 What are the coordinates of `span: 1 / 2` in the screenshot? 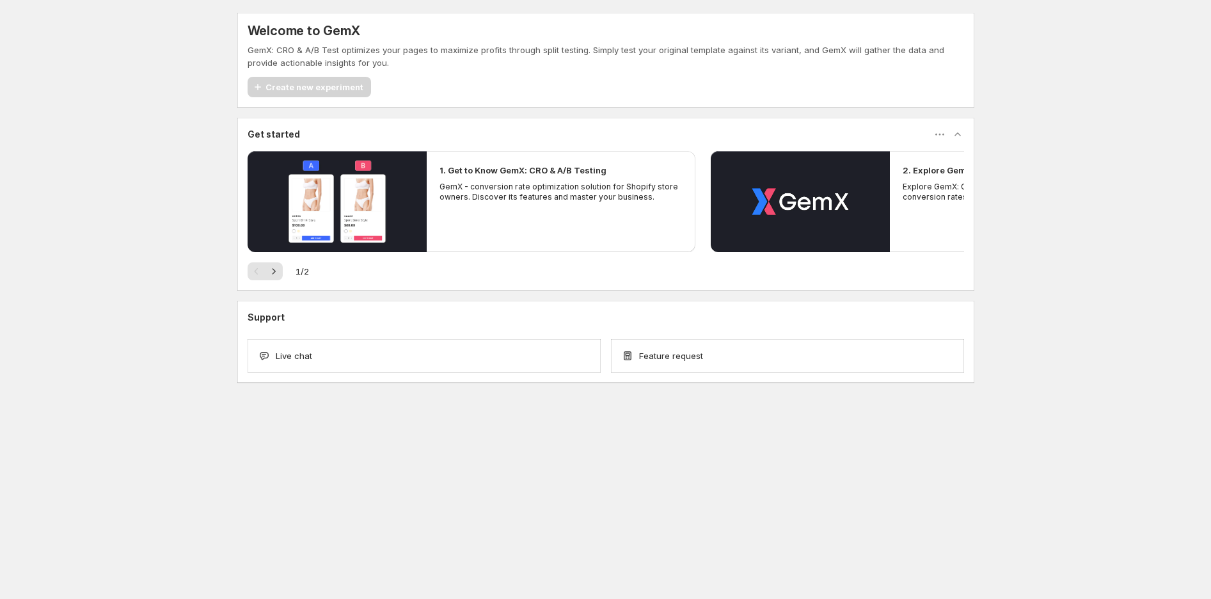 It's located at (302, 271).